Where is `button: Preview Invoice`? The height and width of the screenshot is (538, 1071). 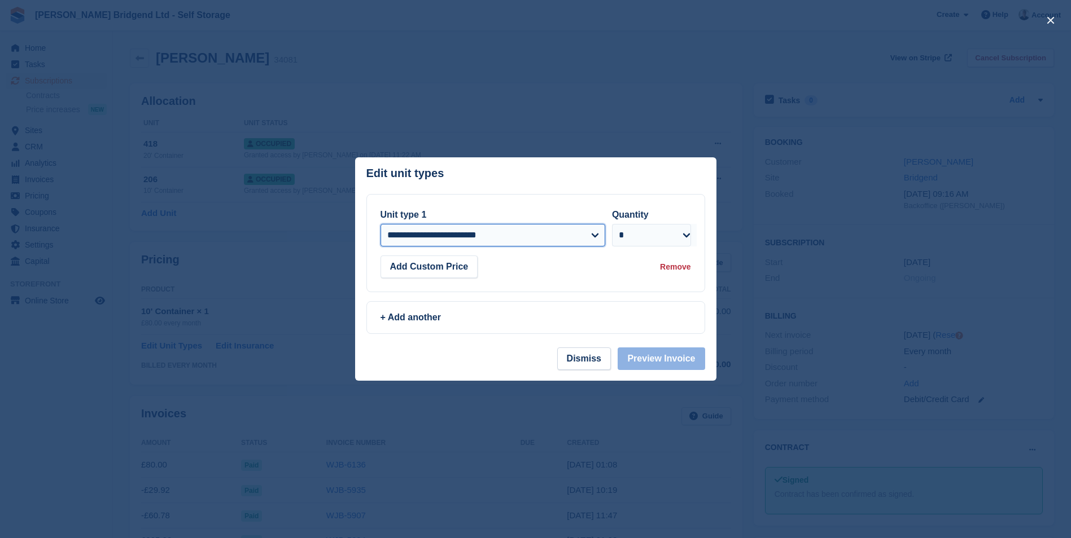 button: Preview Invoice is located at coordinates (661, 359).